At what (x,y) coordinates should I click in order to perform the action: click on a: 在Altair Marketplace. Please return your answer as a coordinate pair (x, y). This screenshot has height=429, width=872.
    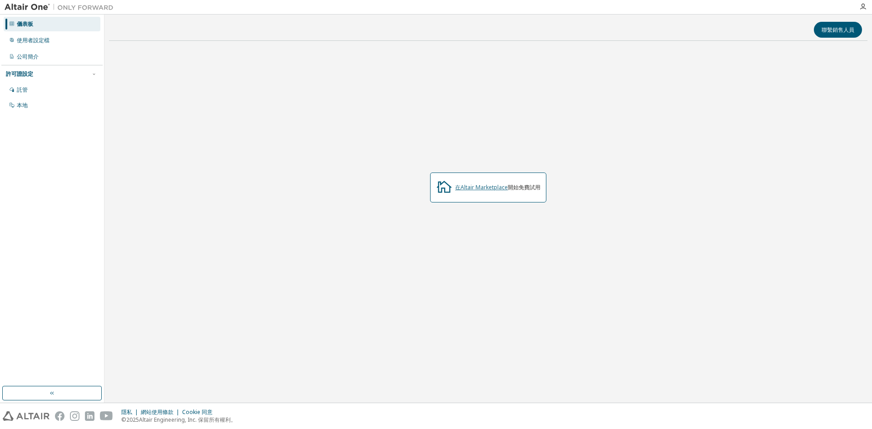
    Looking at the image, I should click on (481, 187).